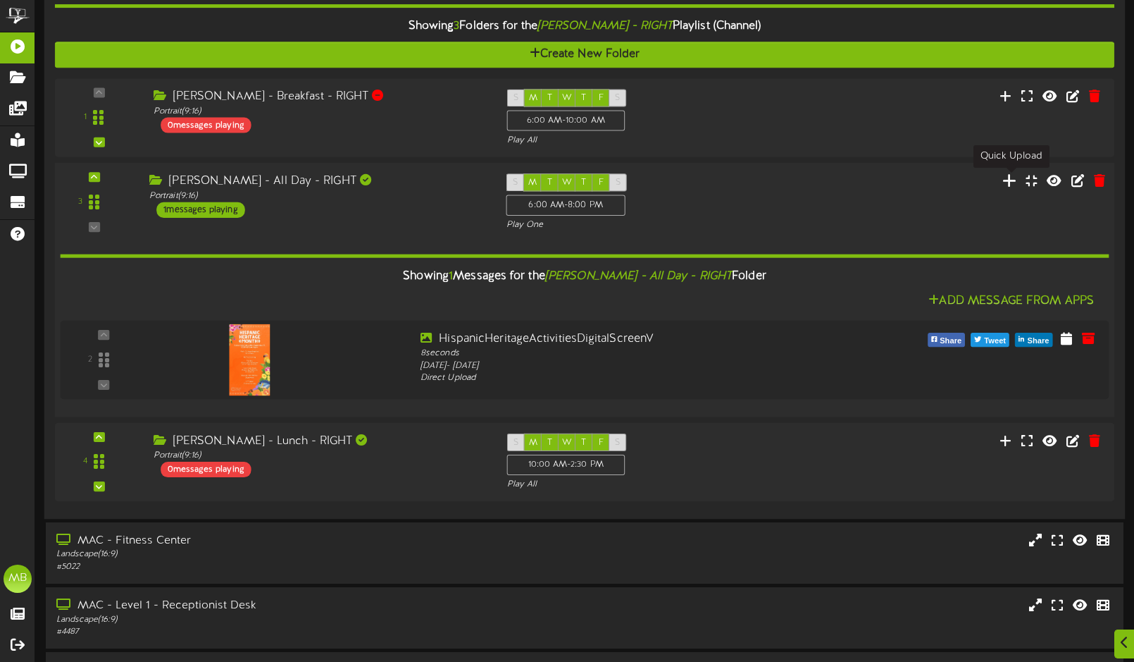  I want to click on div: 6:00 AM - 10:00 AM, so click(566, 120).